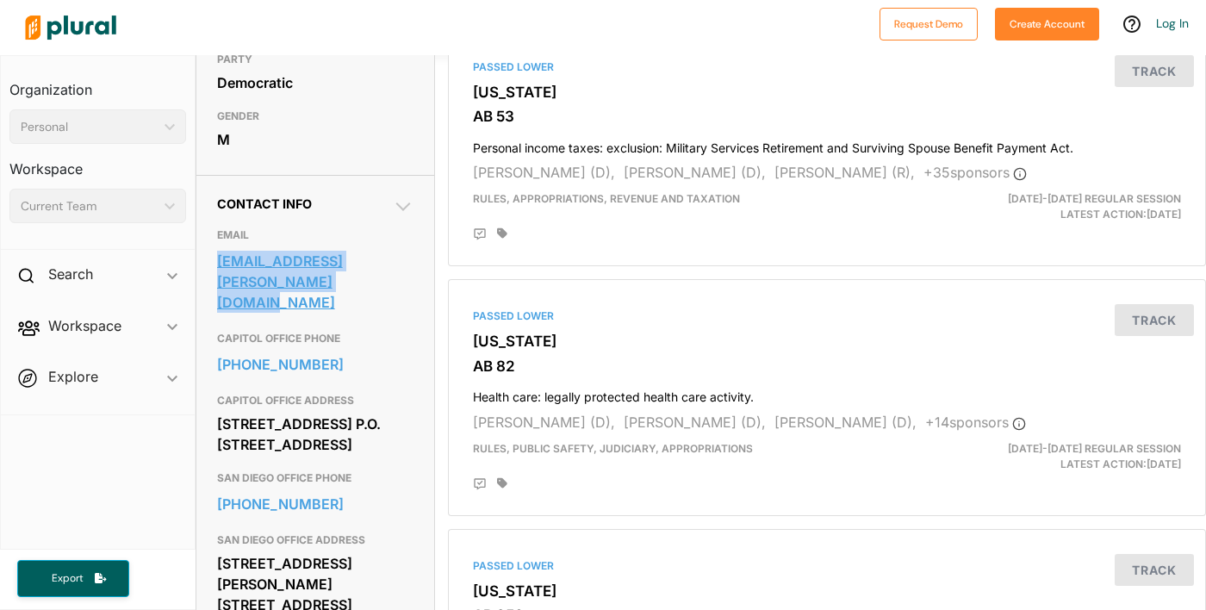 Image resolution: width=1206 pixels, height=610 pixels. I want to click on h3: EMAIL, so click(315, 235).